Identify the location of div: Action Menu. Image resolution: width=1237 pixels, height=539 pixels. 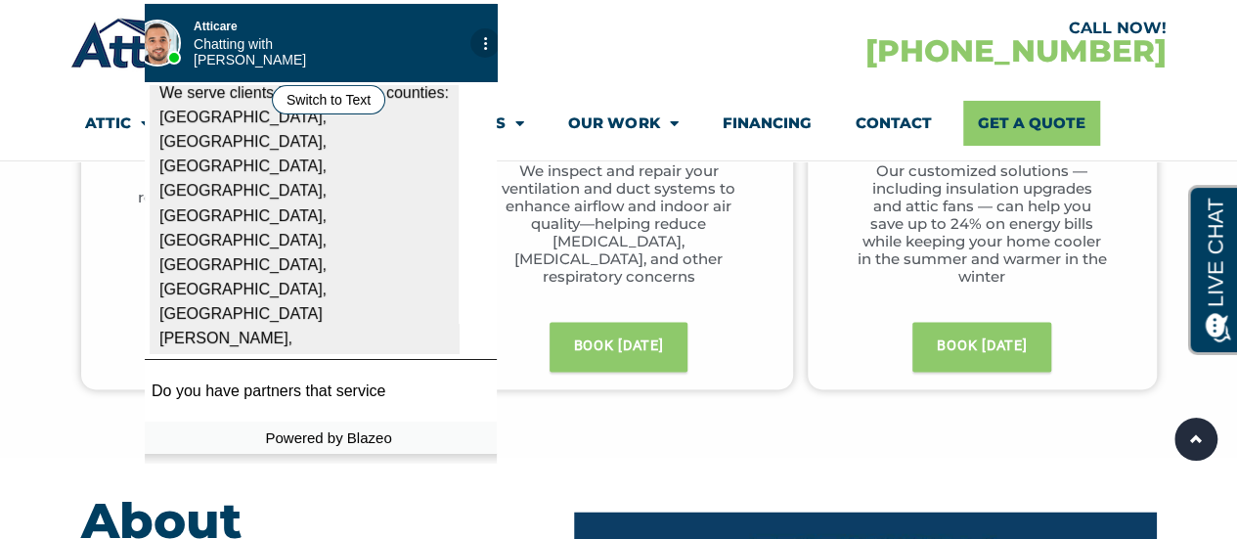
(340, 40).